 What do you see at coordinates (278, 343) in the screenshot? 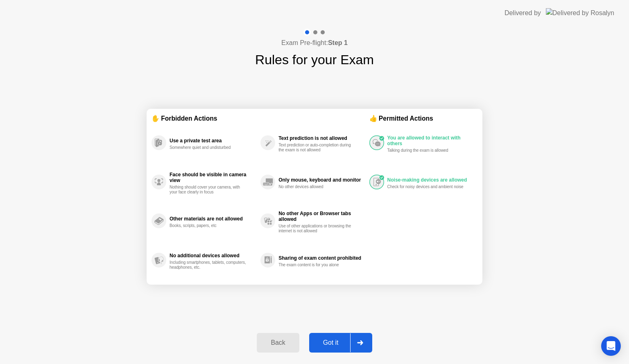
I see `div: Back` at bounding box center [278, 343].